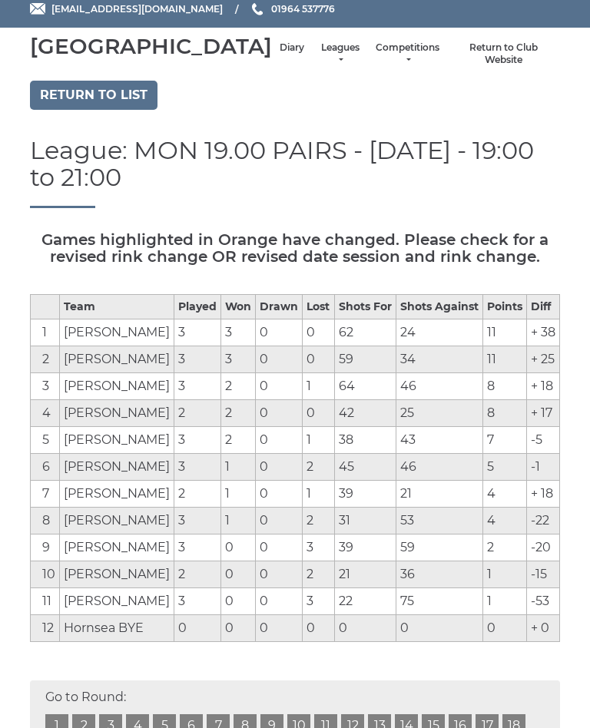 The width and height of the screenshot is (590, 728). What do you see at coordinates (45, 629) in the screenshot?
I see `td: 12` at bounding box center [45, 629].